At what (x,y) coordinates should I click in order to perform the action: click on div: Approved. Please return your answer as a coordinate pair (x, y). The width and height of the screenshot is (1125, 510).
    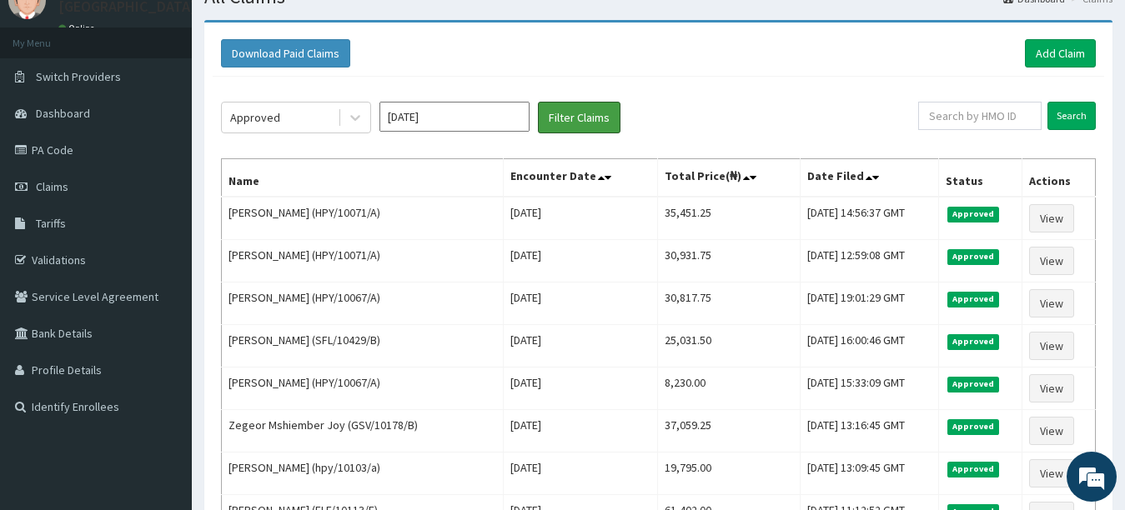
    Looking at the image, I should click on (255, 118).